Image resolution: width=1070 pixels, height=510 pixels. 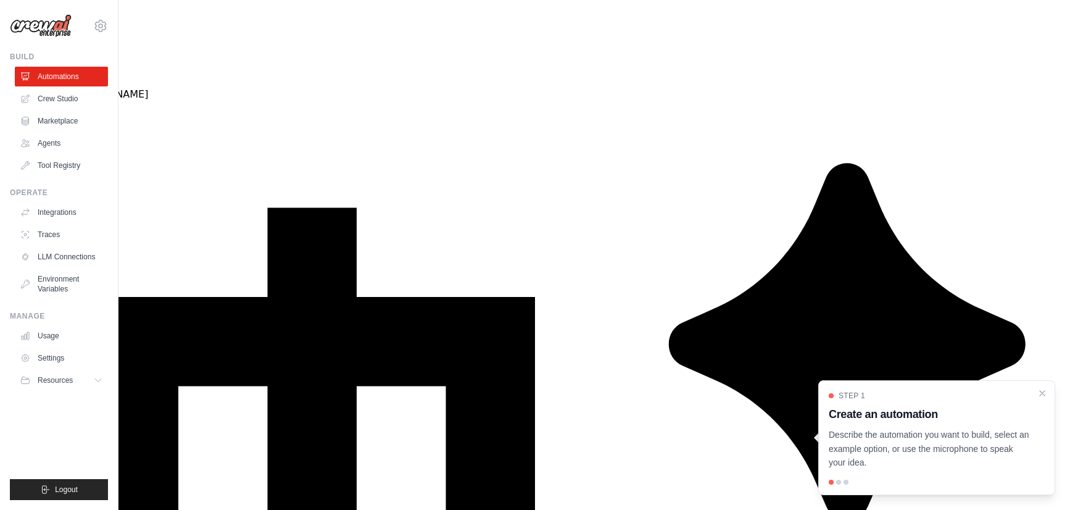 I want to click on a: Automations, so click(x=61, y=77).